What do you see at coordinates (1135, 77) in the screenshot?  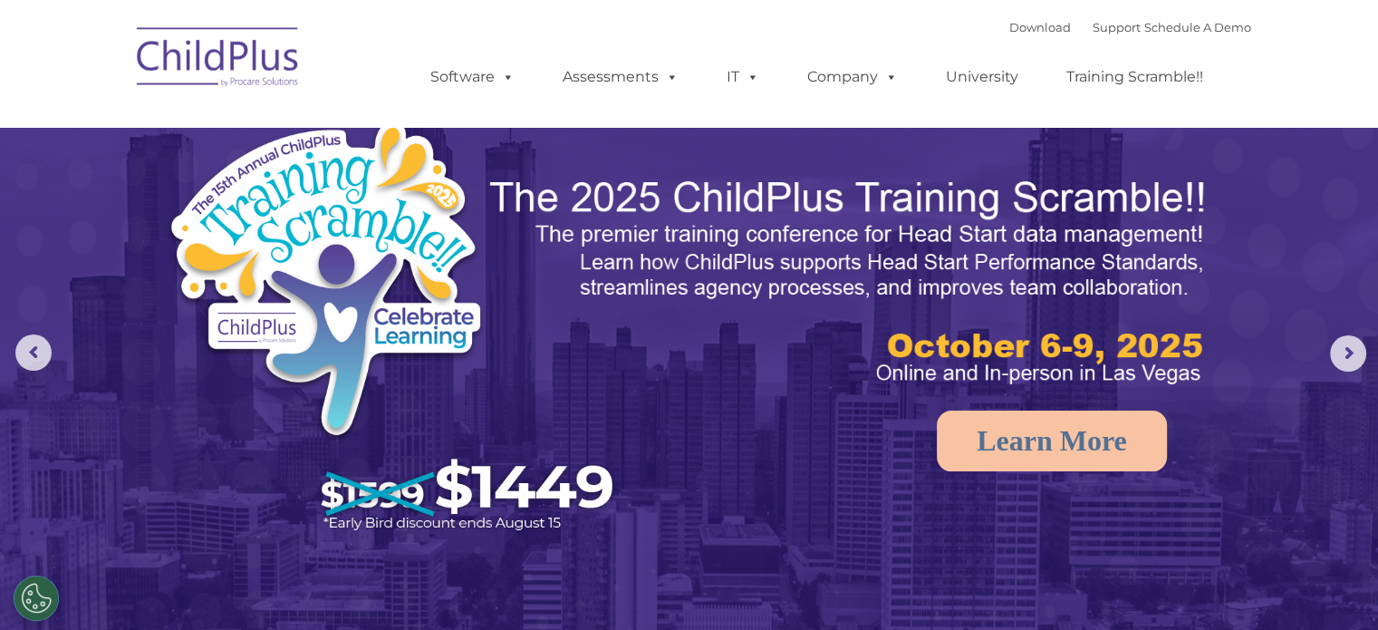 I see `a: Training Scramble!!` at bounding box center [1135, 77].